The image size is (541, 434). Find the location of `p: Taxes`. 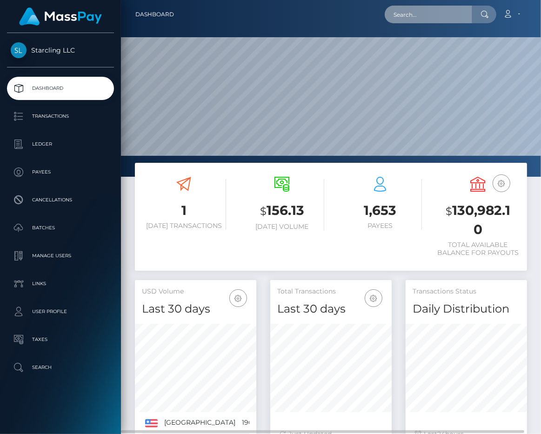

p: Taxes is located at coordinates (60, 339).